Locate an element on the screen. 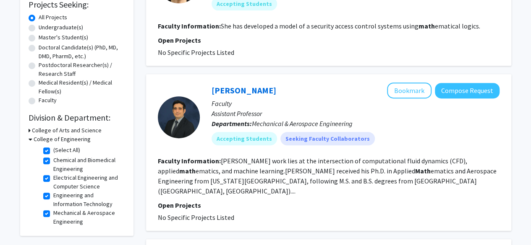 The width and height of the screenshot is (531, 245). label: Mechanical & Aerospace Engineering is located at coordinates (88, 218).